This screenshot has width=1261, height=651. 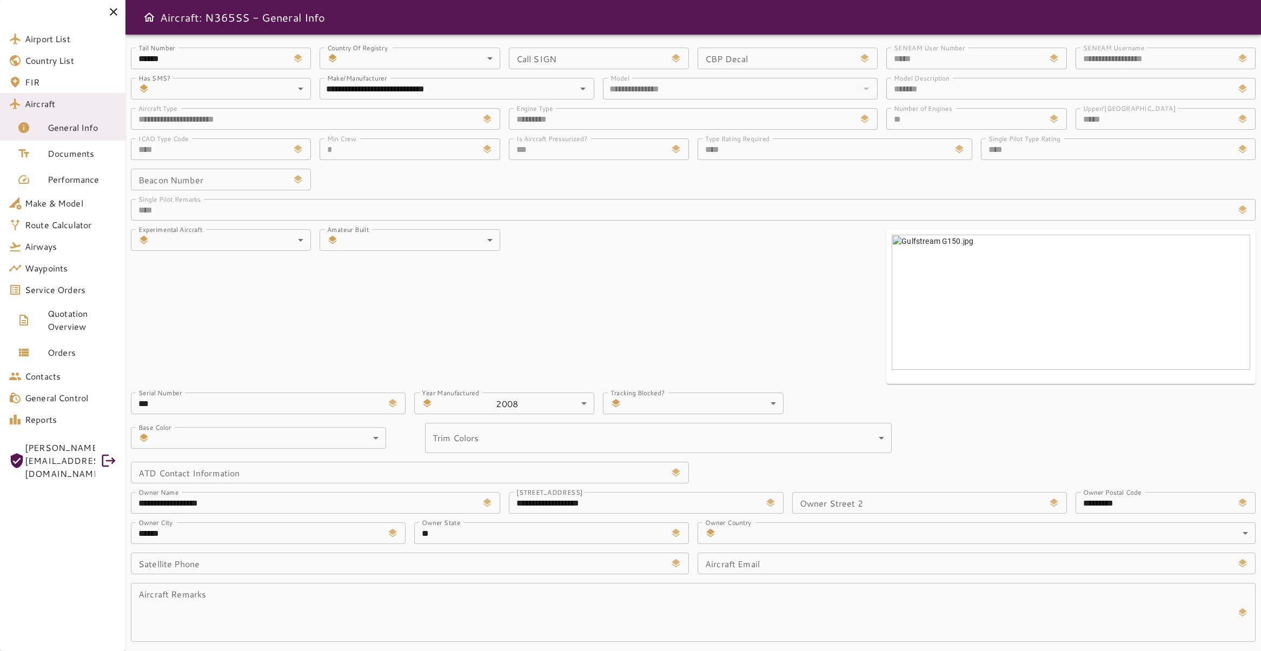 I want to click on span: Reports, so click(x=71, y=420).